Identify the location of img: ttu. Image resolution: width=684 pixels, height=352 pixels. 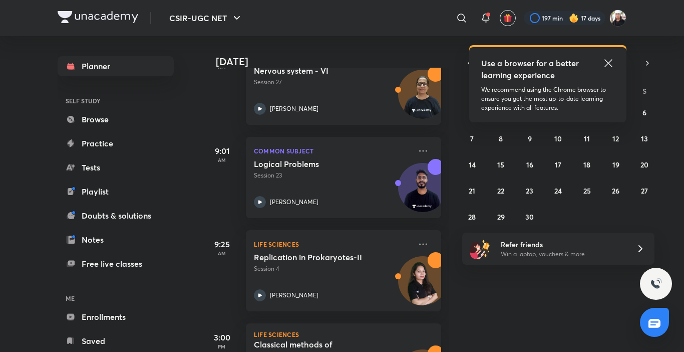
(656, 284).